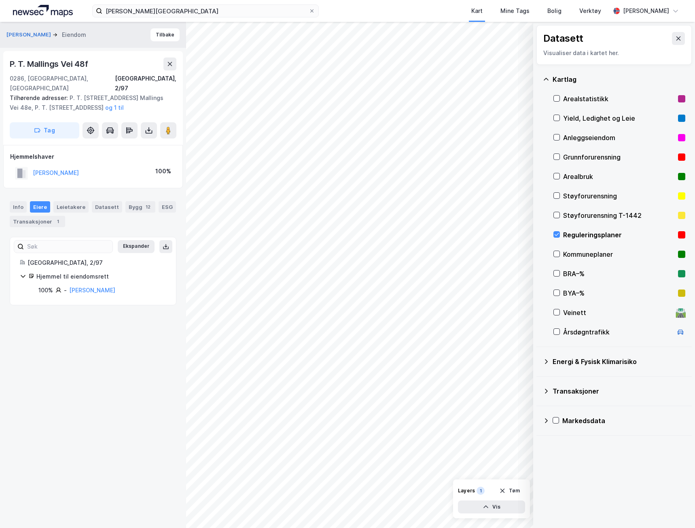 The image size is (695, 528). I want to click on button: Tag, so click(45, 130).